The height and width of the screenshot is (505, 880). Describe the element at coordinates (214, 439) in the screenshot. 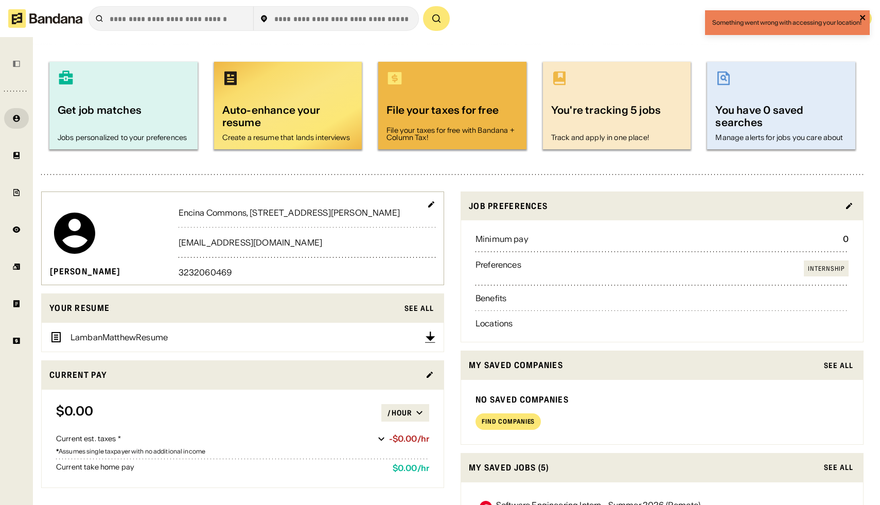

I see `div: Current est. taxes *` at that location.